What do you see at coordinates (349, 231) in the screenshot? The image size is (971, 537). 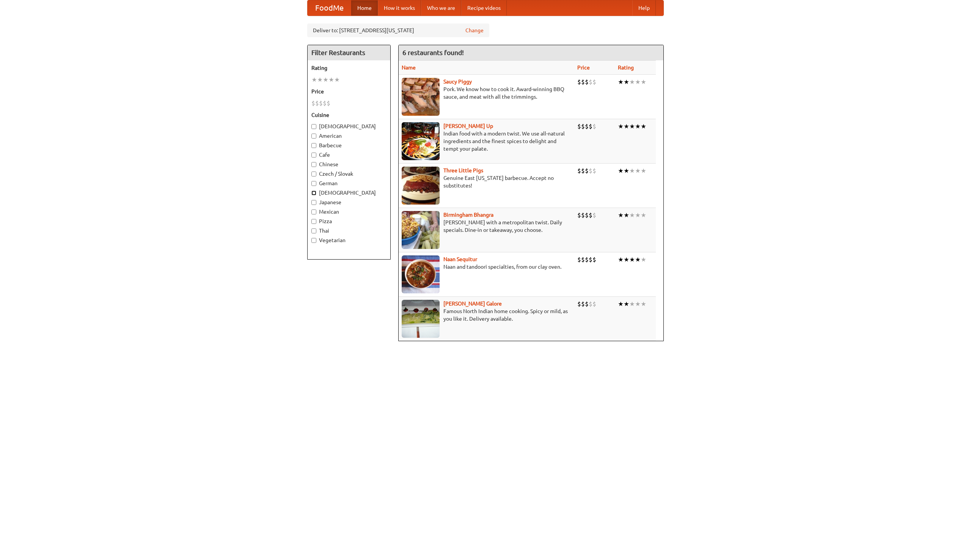 I see `label: Thai` at bounding box center [349, 231].